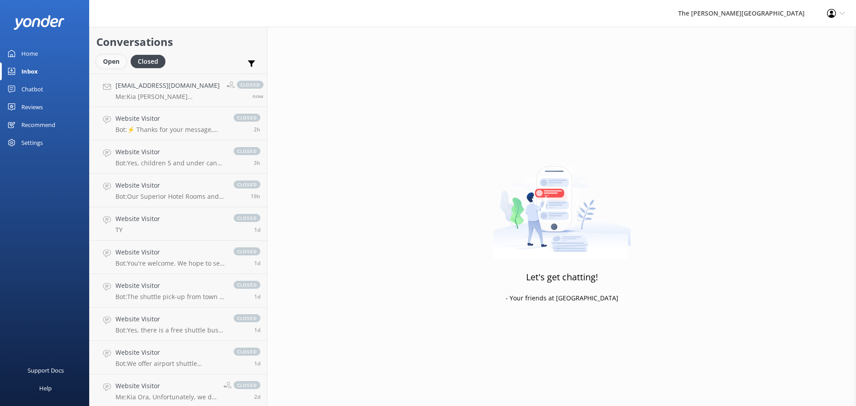 The height and width of the screenshot is (406, 856). What do you see at coordinates (150, 61) in the screenshot?
I see `a: Closed` at bounding box center [150, 61].